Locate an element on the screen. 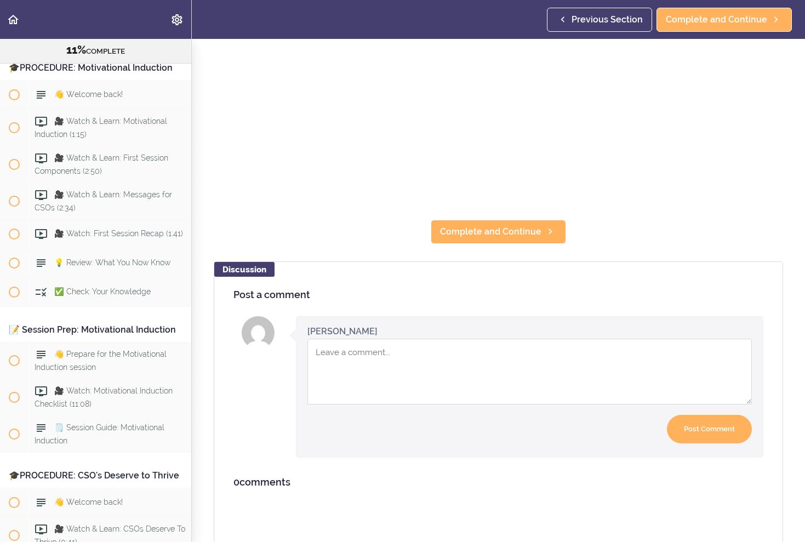  input: Post Comment is located at coordinates (709, 429).